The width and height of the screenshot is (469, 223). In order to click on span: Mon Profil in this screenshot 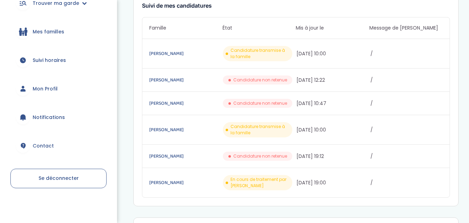, I will do `click(45, 89)`.